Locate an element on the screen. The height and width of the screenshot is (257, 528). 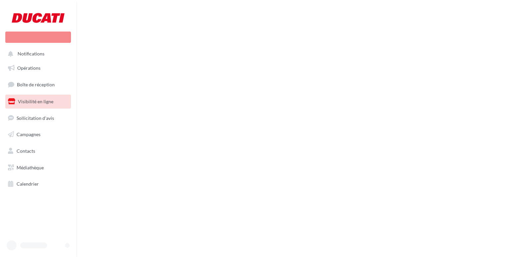
span: Sollicitation d'avis is located at coordinates (35, 117).